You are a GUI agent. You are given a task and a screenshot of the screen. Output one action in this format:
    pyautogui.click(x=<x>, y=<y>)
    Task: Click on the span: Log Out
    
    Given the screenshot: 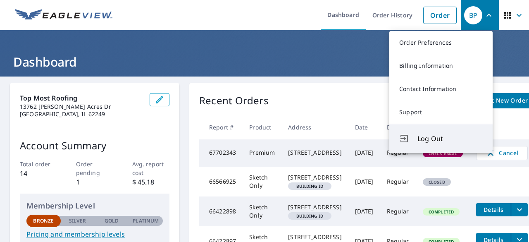 What is the action you would take?
    pyautogui.click(x=450, y=138)
    